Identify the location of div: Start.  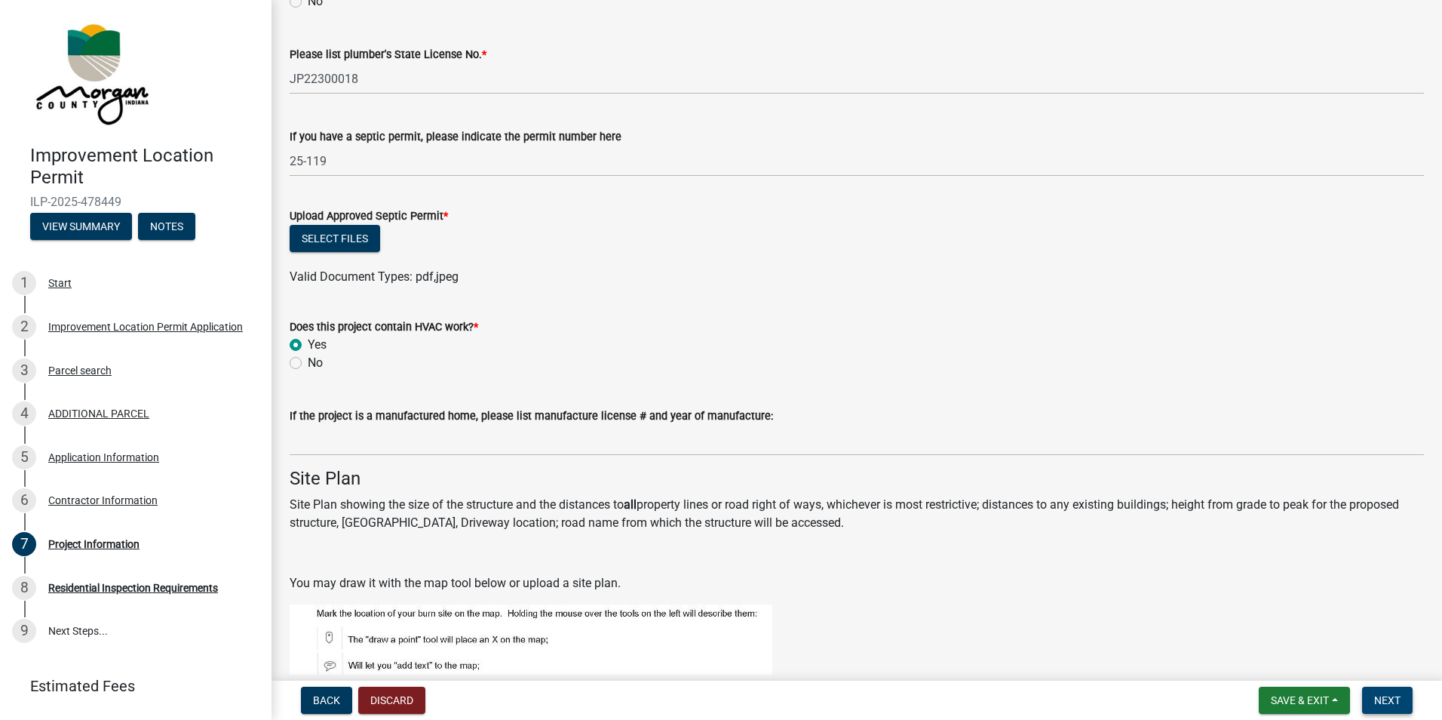
(60, 283).